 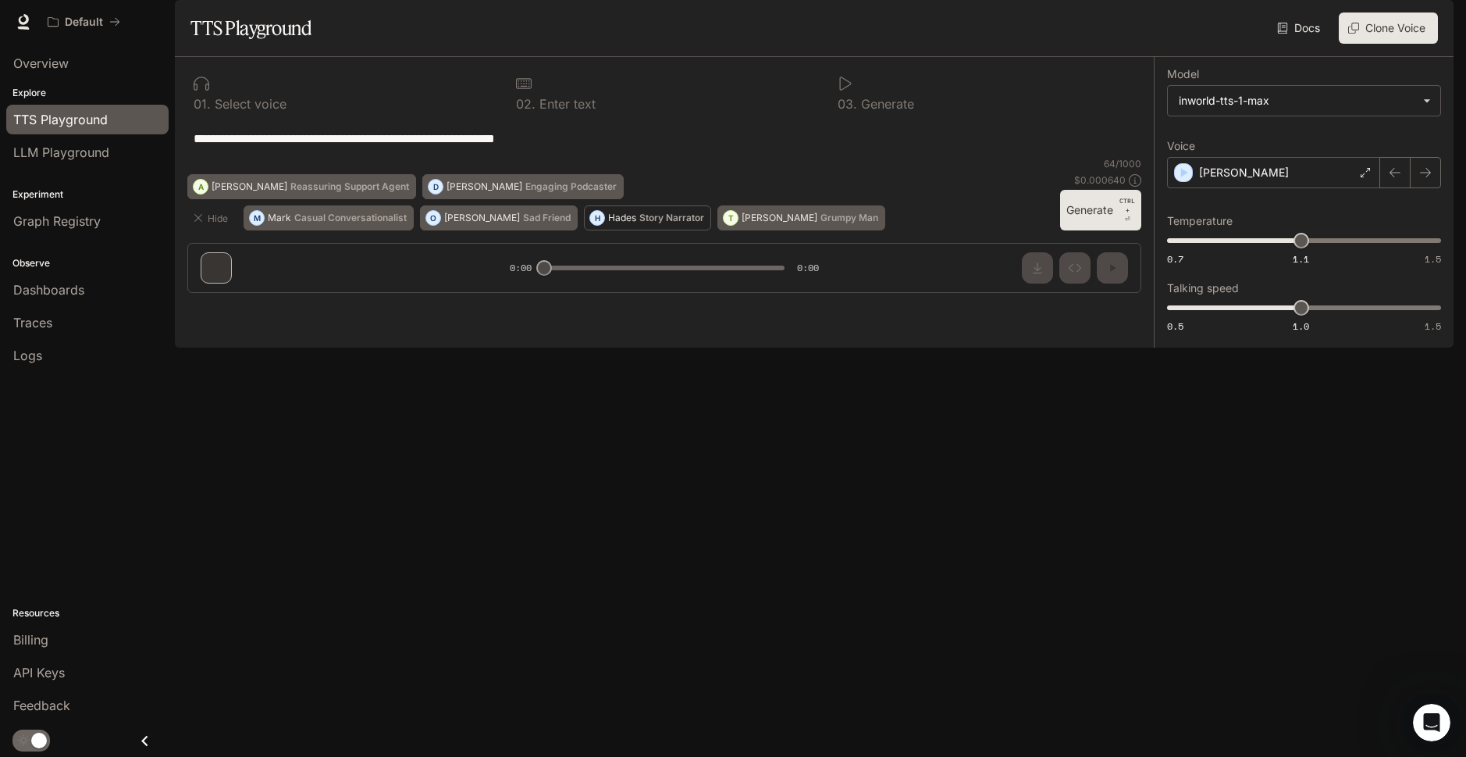 I want to click on span: 0.5, so click(x=1175, y=326).